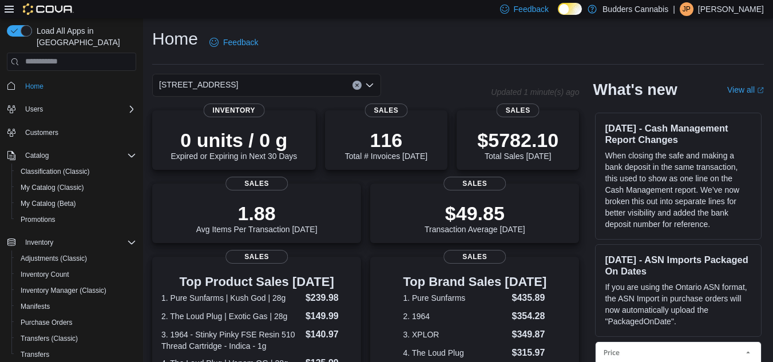  What do you see at coordinates (38, 220) in the screenshot?
I see `span: Promotions` at bounding box center [38, 220].